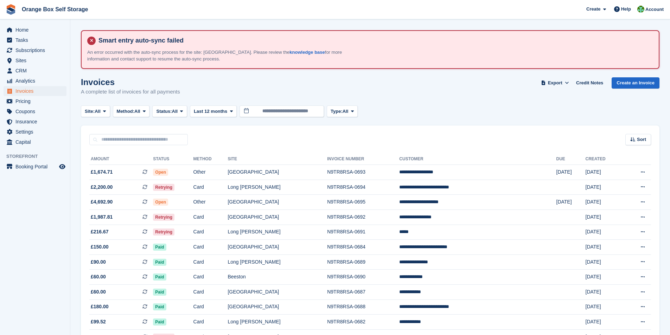  I want to click on h4: Smart entry auto-sync failed, so click(374, 40).